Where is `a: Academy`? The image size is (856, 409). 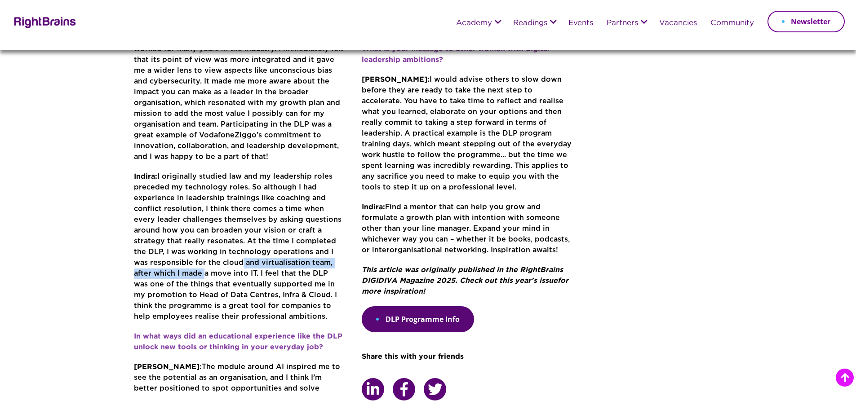 a: Academy is located at coordinates (474, 23).